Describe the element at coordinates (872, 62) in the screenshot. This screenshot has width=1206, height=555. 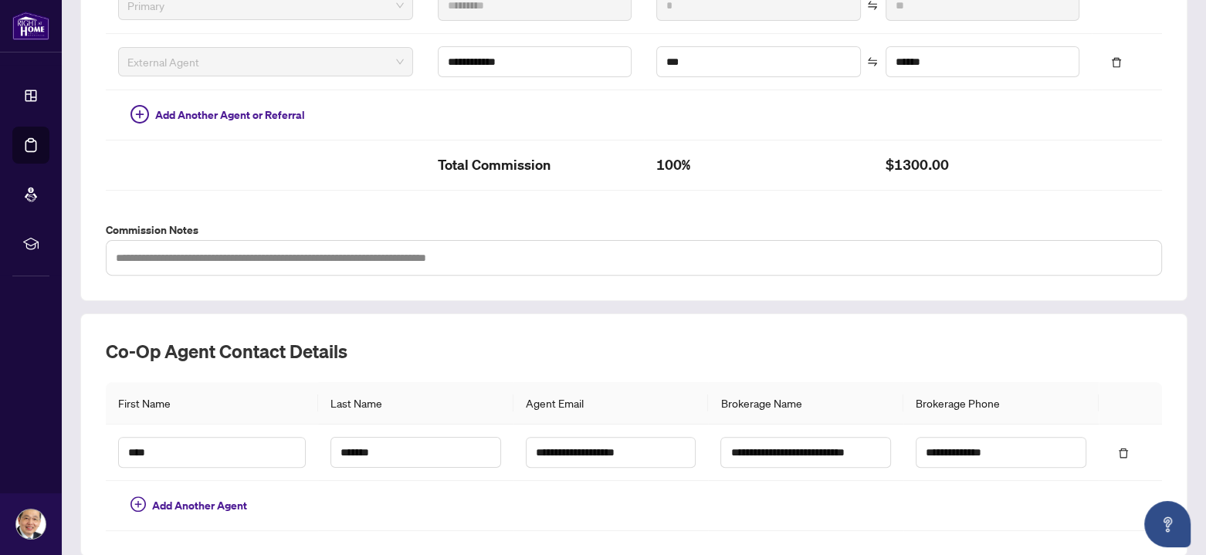
I see `span: swap` at that location.